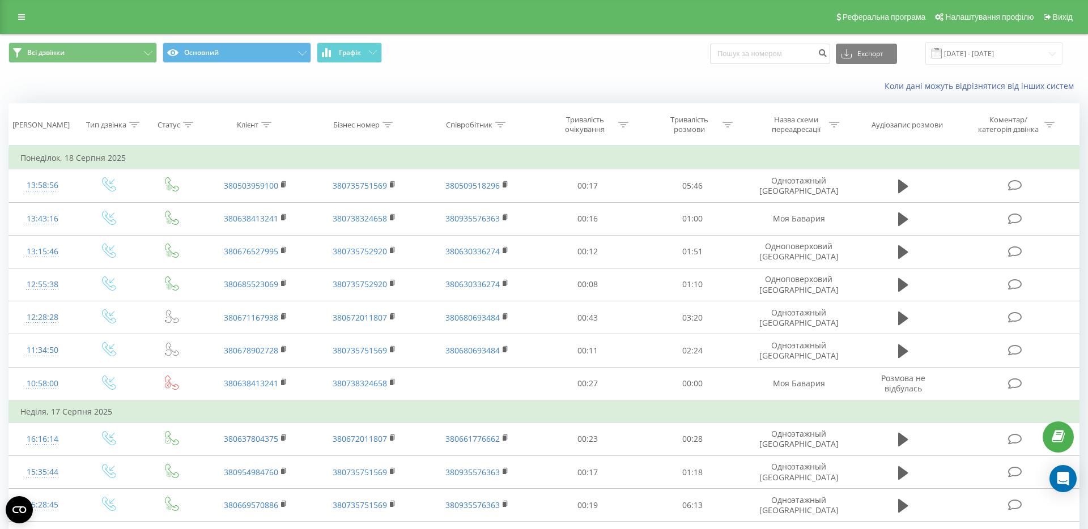 The image size is (1088, 529). What do you see at coordinates (588, 384) in the screenshot?
I see `td: 00:27` at bounding box center [588, 384].